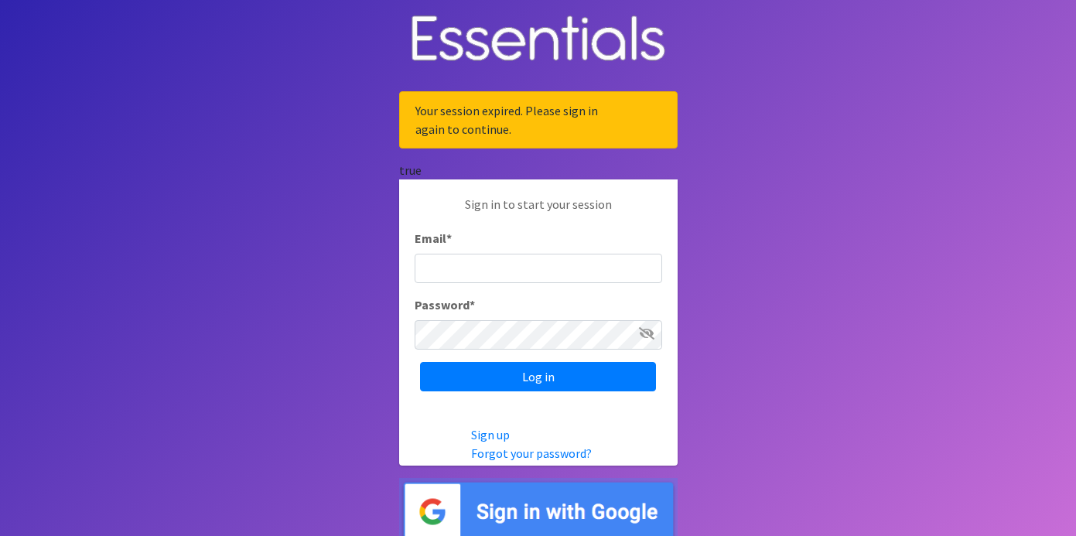 This screenshot has width=1076, height=536. Describe the element at coordinates (538, 377) in the screenshot. I see `input: Log in` at that location.